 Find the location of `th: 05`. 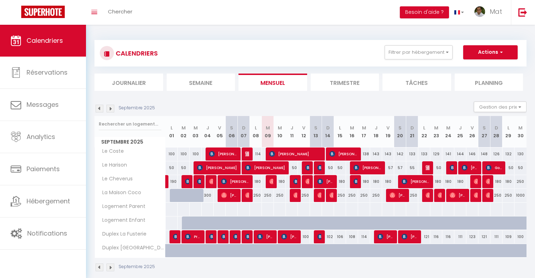

th: 05 is located at coordinates (220, 132).